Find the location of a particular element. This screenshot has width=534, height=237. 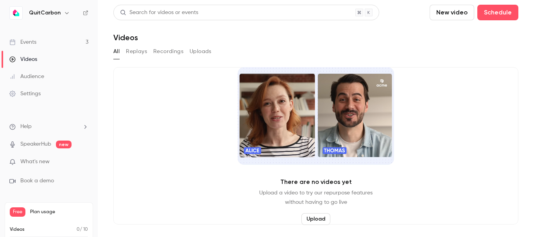

li: help-dropdown-opener is located at coordinates (49, 127).